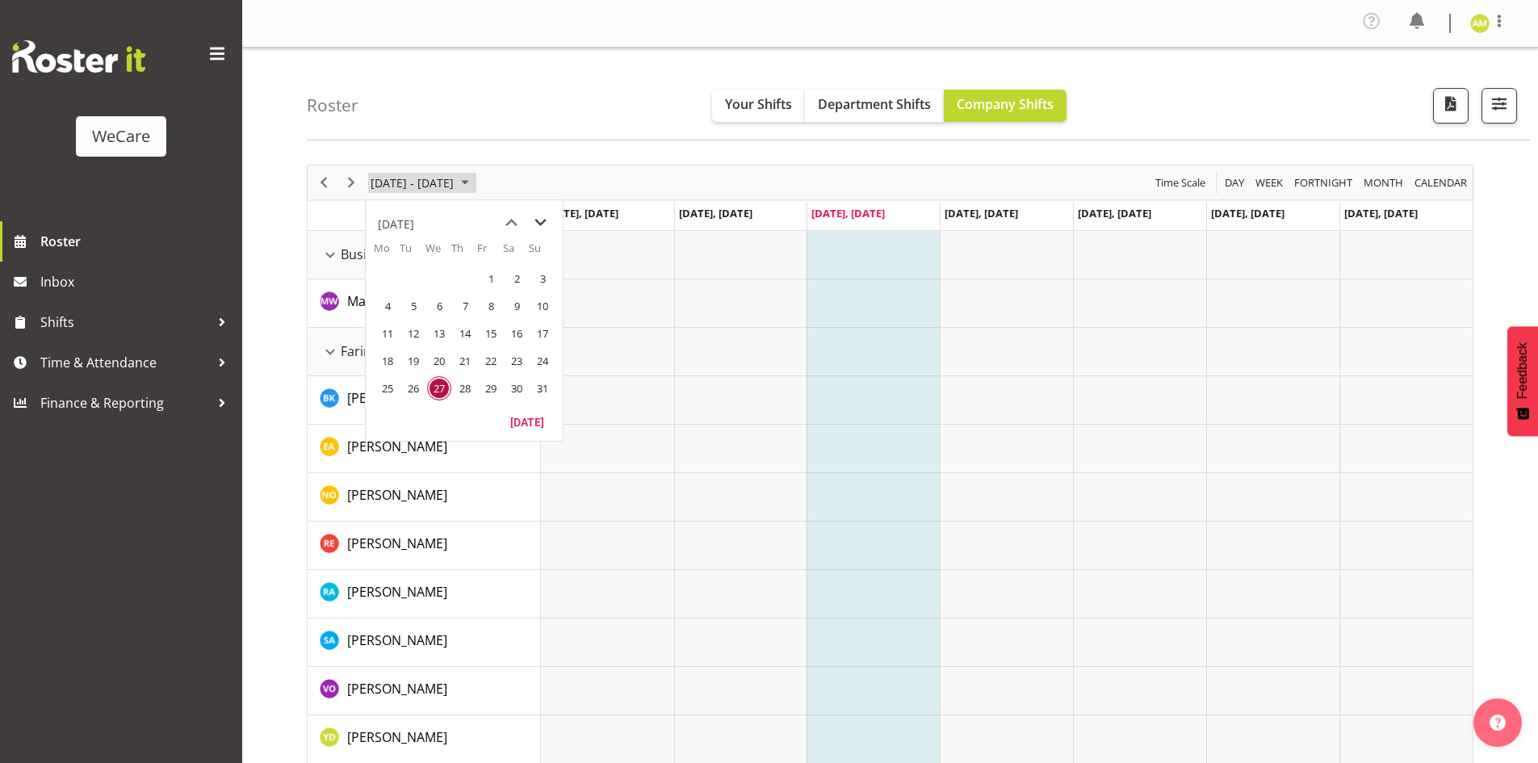 This screenshot has width=1538, height=763. What do you see at coordinates (465, 333) in the screenshot?
I see `span: Thursday, August 14, 2025` at bounding box center [465, 333].